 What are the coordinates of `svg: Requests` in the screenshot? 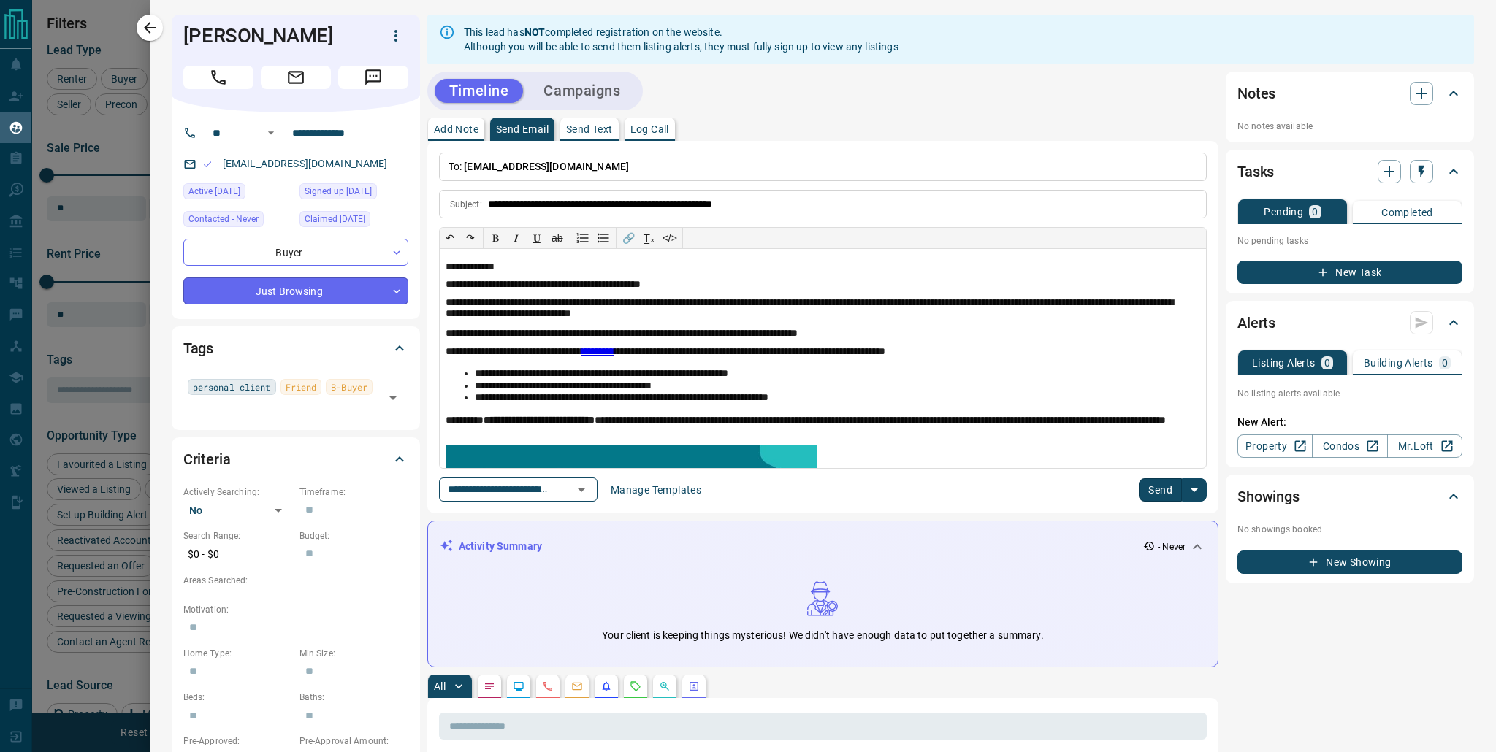 It's located at (636, 687).